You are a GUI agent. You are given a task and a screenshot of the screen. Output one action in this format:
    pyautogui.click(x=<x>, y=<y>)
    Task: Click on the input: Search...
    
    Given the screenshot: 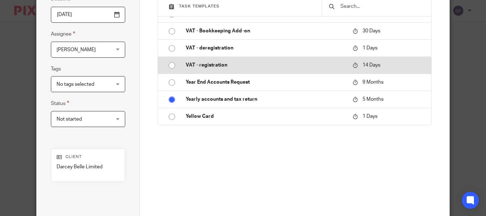 What is the action you would take?
    pyautogui.click(x=382, y=6)
    